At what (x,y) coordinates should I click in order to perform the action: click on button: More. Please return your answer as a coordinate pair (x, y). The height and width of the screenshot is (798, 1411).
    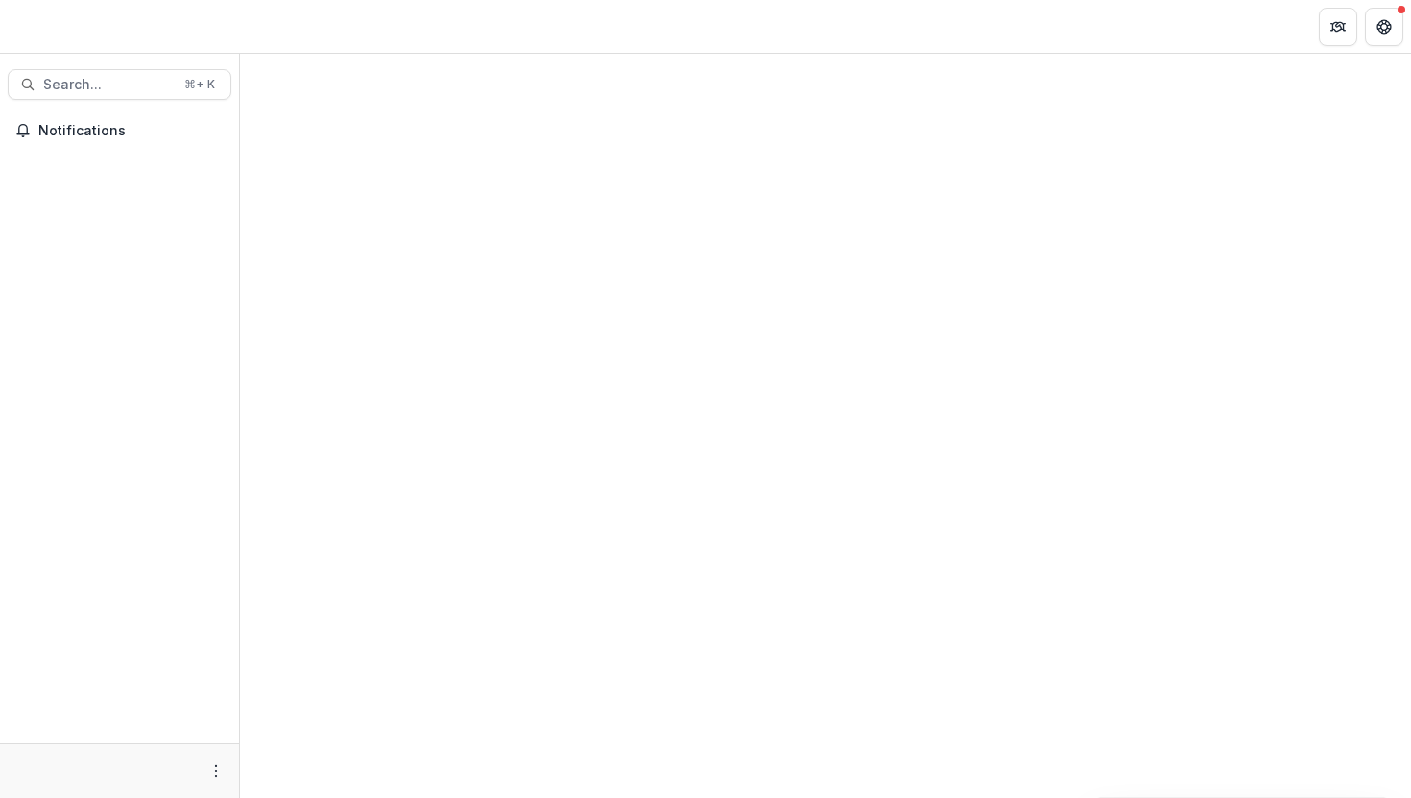
    Looking at the image, I should click on (216, 771).